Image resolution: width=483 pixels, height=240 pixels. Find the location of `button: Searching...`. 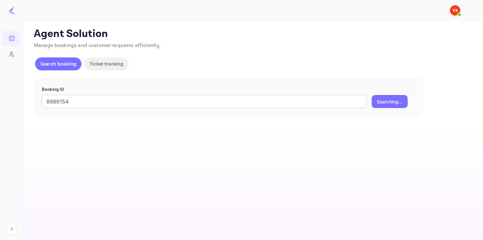

button: Searching... is located at coordinates (390, 102).